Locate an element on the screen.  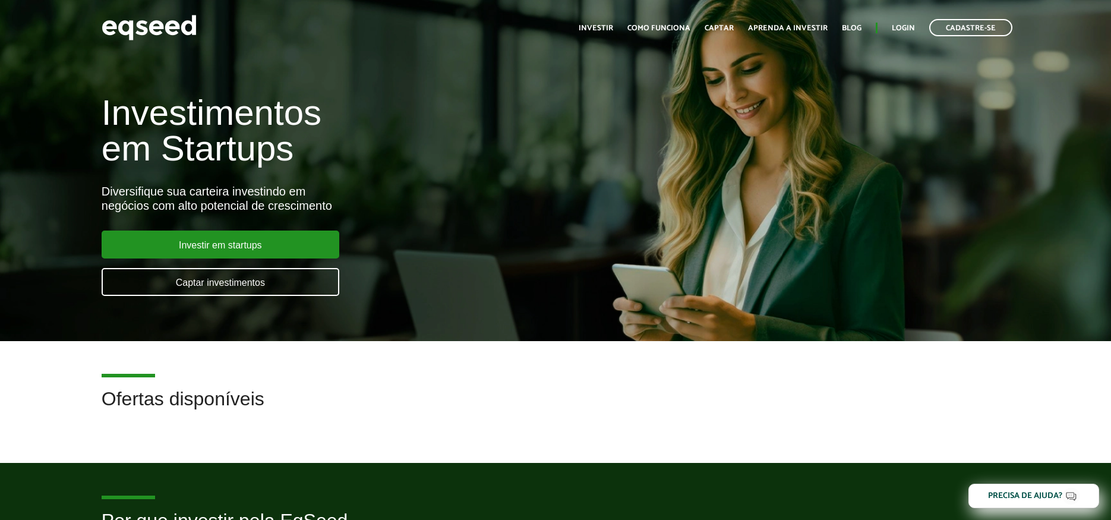
a: Aprenda a investir is located at coordinates (788, 28).